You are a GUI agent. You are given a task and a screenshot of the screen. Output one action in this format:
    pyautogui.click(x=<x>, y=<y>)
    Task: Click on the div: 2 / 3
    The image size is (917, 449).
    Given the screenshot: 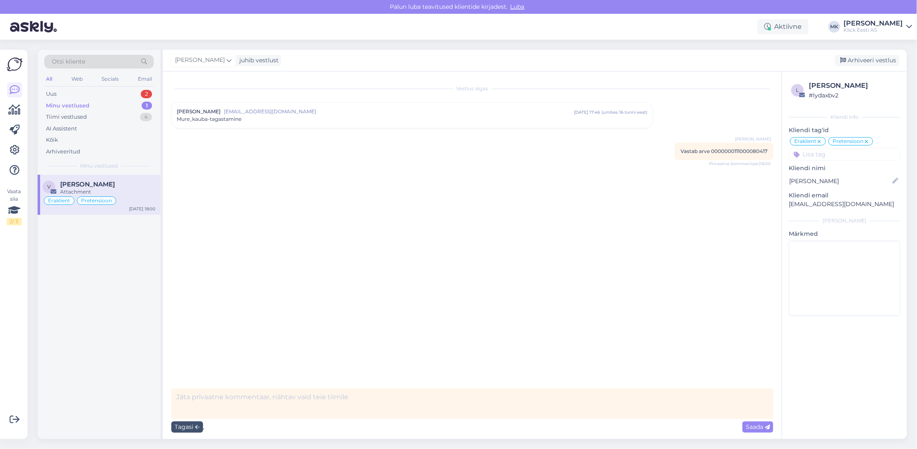 What is the action you would take?
    pyautogui.click(x=14, y=221)
    